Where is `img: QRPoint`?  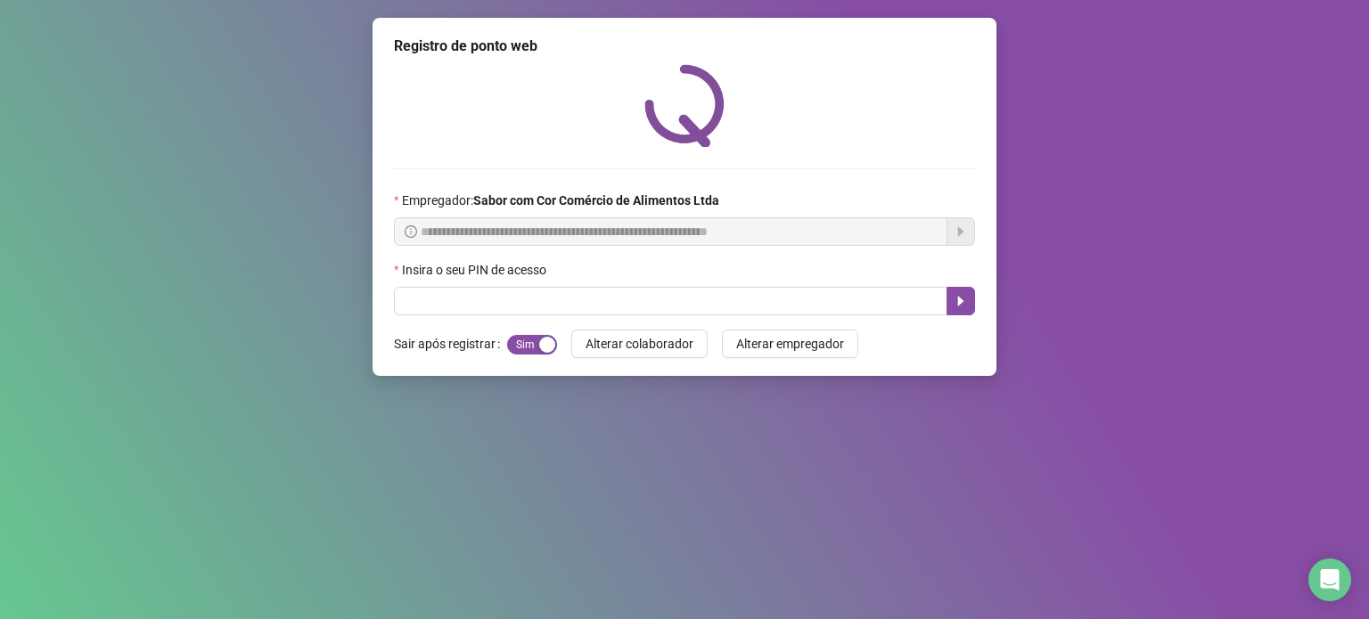
img: QRPoint is located at coordinates (685, 105).